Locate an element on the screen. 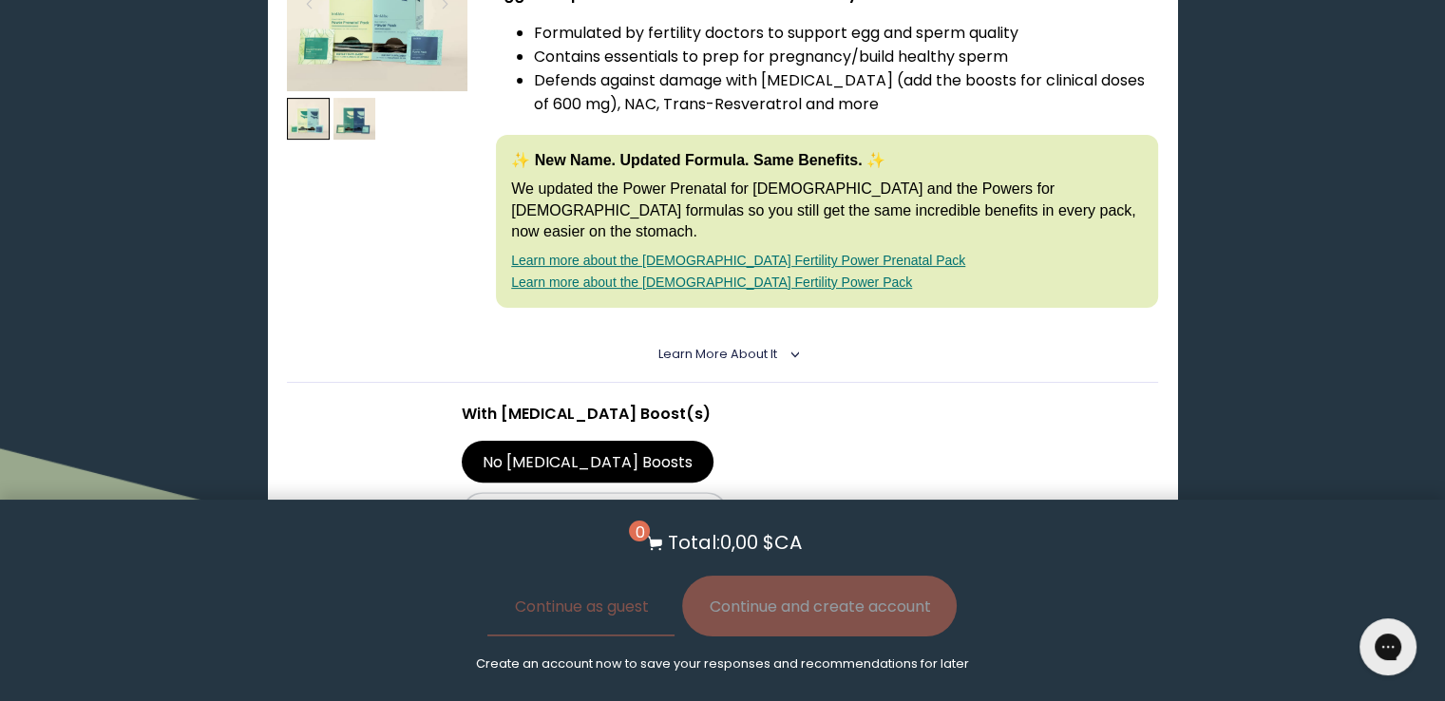  li: Formulated by fertility doctors to support egg and sperm quality is located at coordinates (845, 32).